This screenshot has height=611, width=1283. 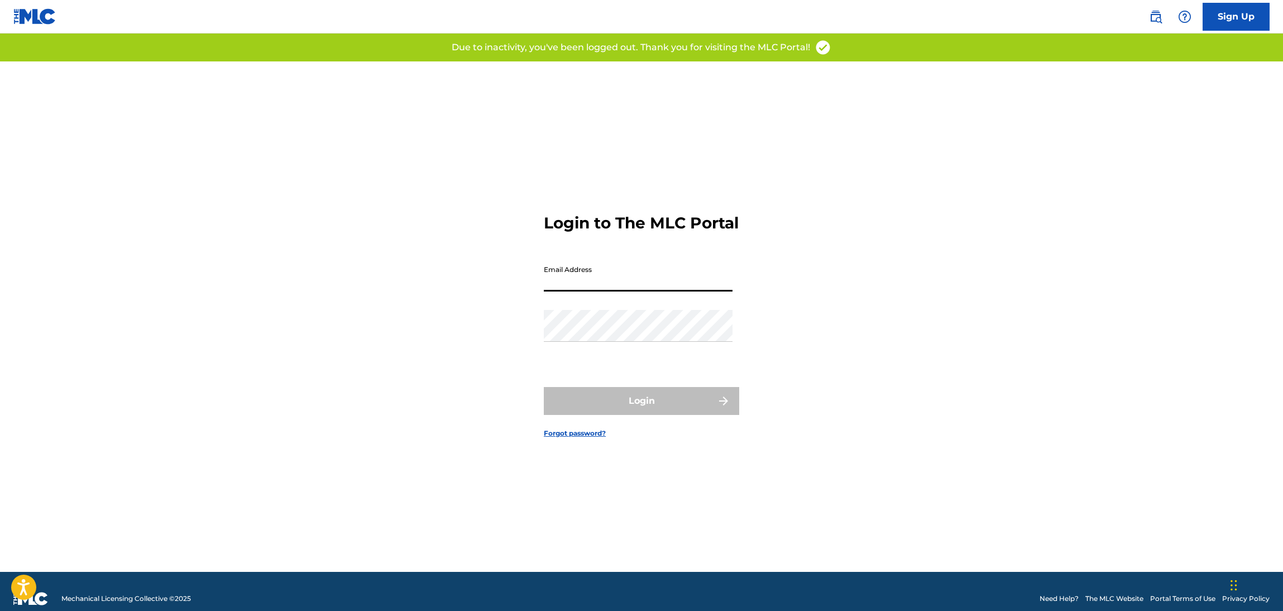 I want to click on a: Need Help?, so click(x=1059, y=599).